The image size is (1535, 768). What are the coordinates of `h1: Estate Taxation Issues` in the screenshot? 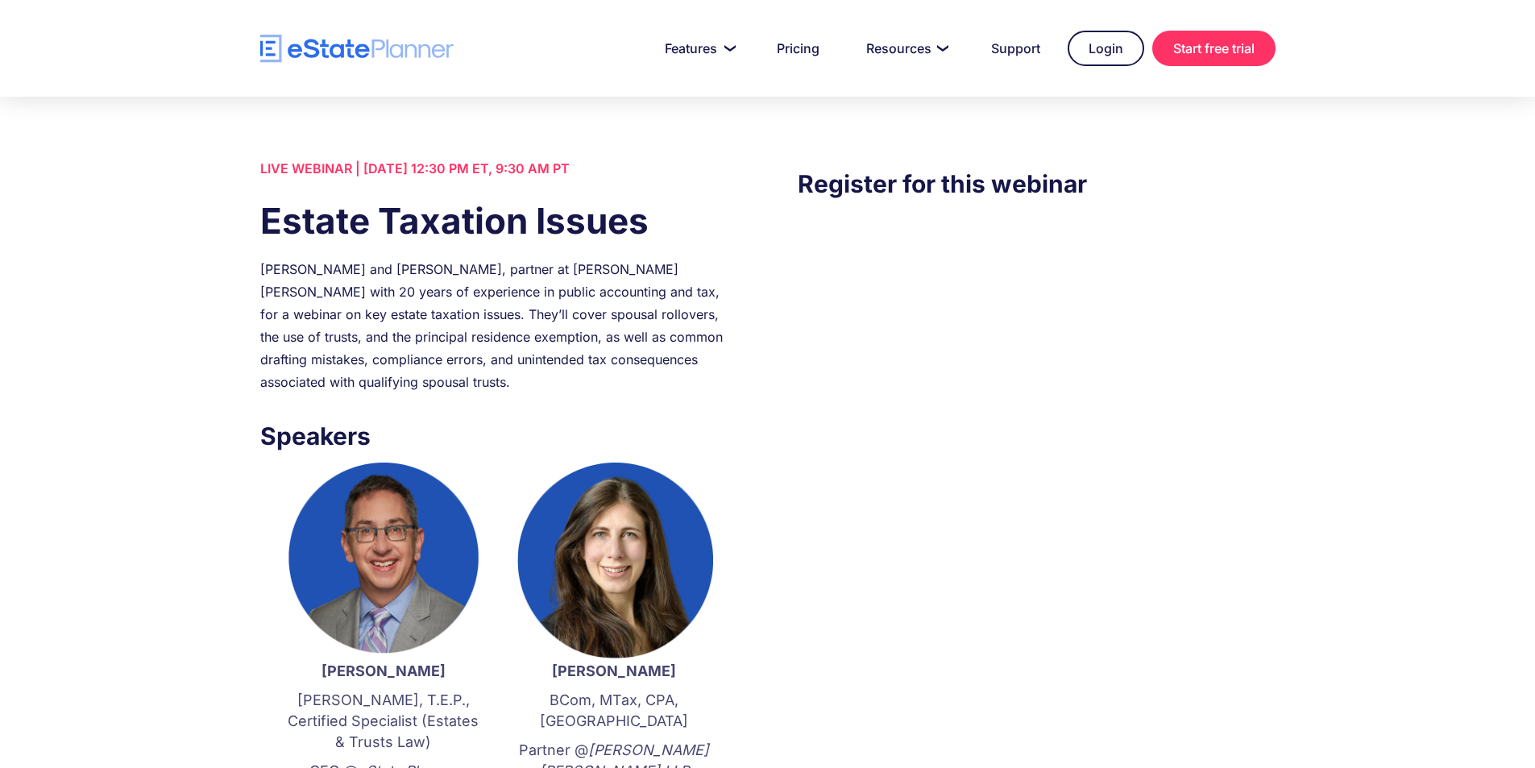 It's located at (499, 221).